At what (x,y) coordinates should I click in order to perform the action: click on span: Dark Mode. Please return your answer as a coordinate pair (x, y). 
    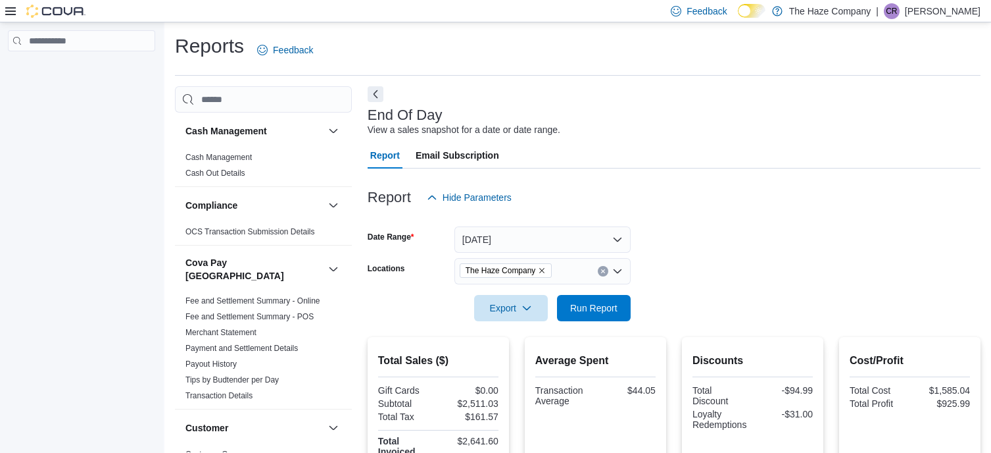
    Looking at the image, I should click on (738, 18).